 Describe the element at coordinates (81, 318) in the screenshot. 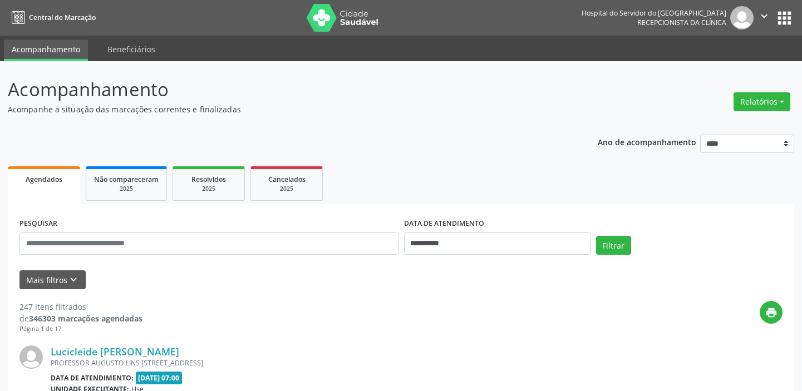

I see `div: de` at that location.